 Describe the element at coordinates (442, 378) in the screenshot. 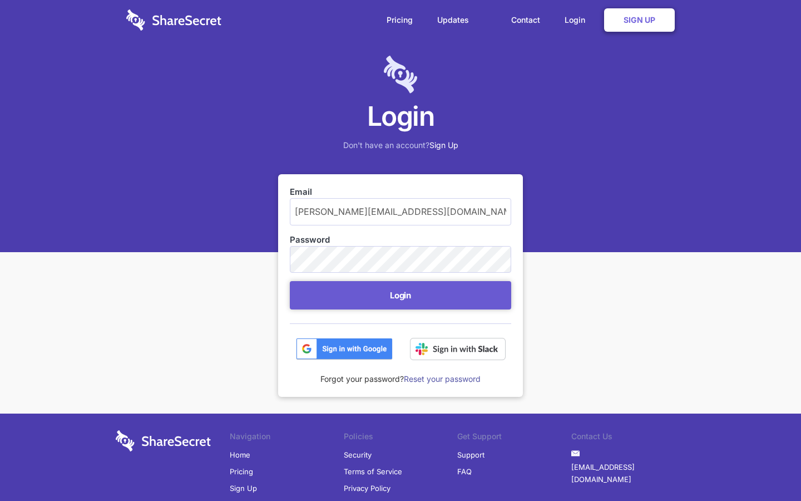

I see `a: Reset your password` at that location.